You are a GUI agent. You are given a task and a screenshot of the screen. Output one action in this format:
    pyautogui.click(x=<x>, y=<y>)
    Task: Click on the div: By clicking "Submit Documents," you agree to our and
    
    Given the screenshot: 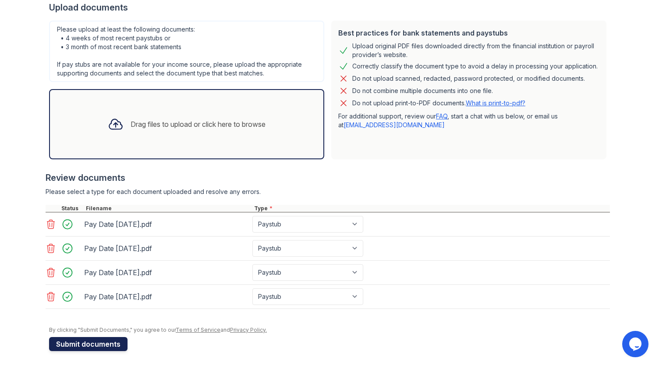 What is the action you would take?
    pyautogui.click(x=330, y=330)
    